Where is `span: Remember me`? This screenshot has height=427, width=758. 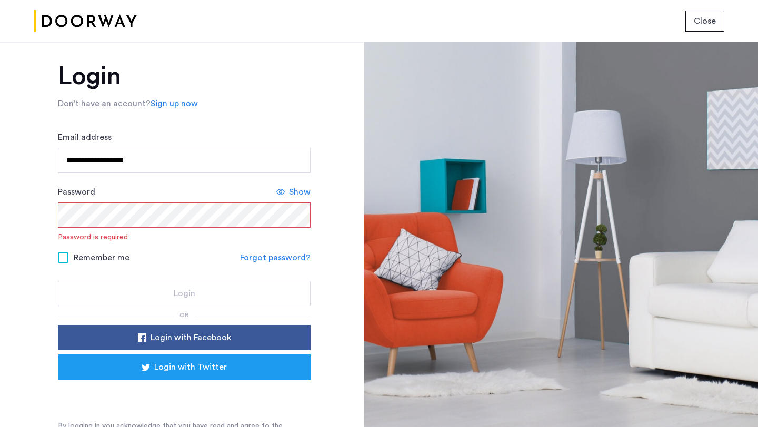
span: Remember me is located at coordinates (102, 258).